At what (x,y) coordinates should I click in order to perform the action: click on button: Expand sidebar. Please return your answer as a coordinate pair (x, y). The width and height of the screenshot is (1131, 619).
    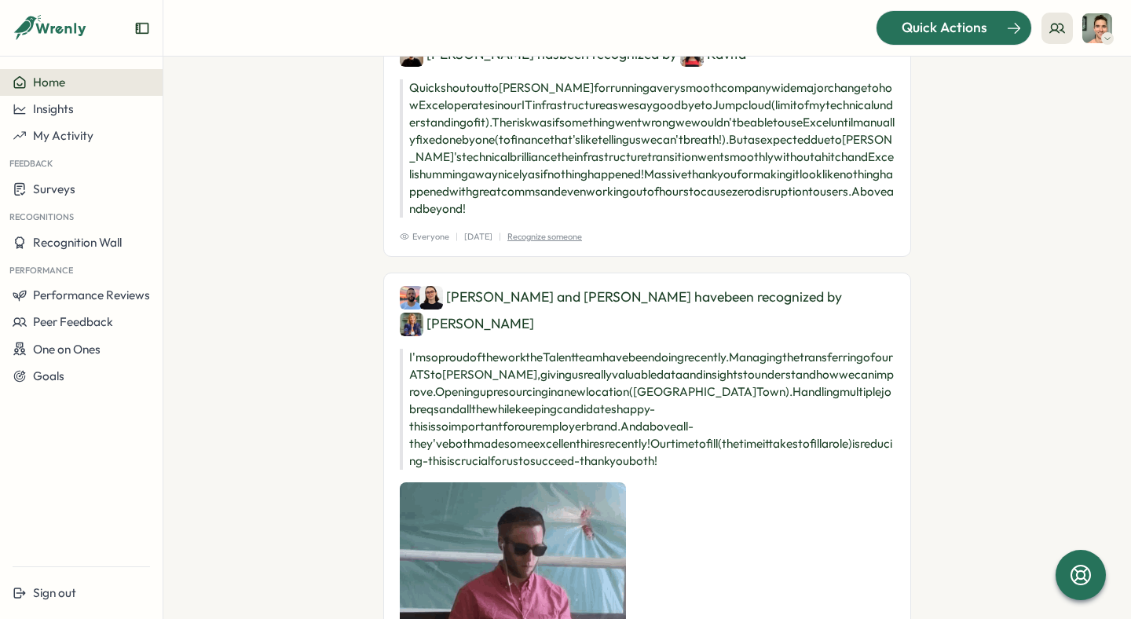
    Looking at the image, I should click on (142, 28).